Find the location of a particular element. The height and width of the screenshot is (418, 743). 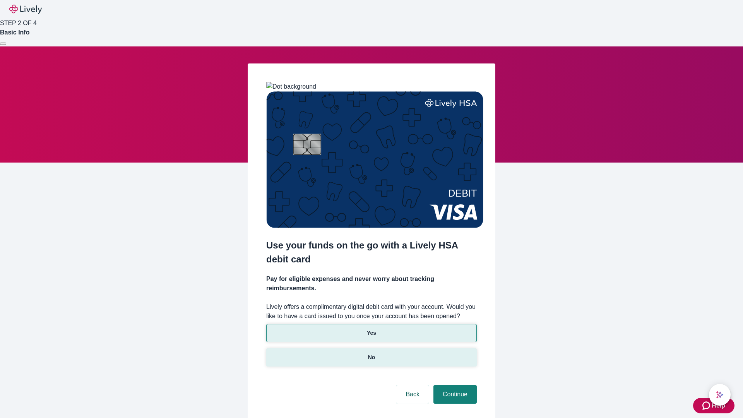

p: No is located at coordinates (372, 357).